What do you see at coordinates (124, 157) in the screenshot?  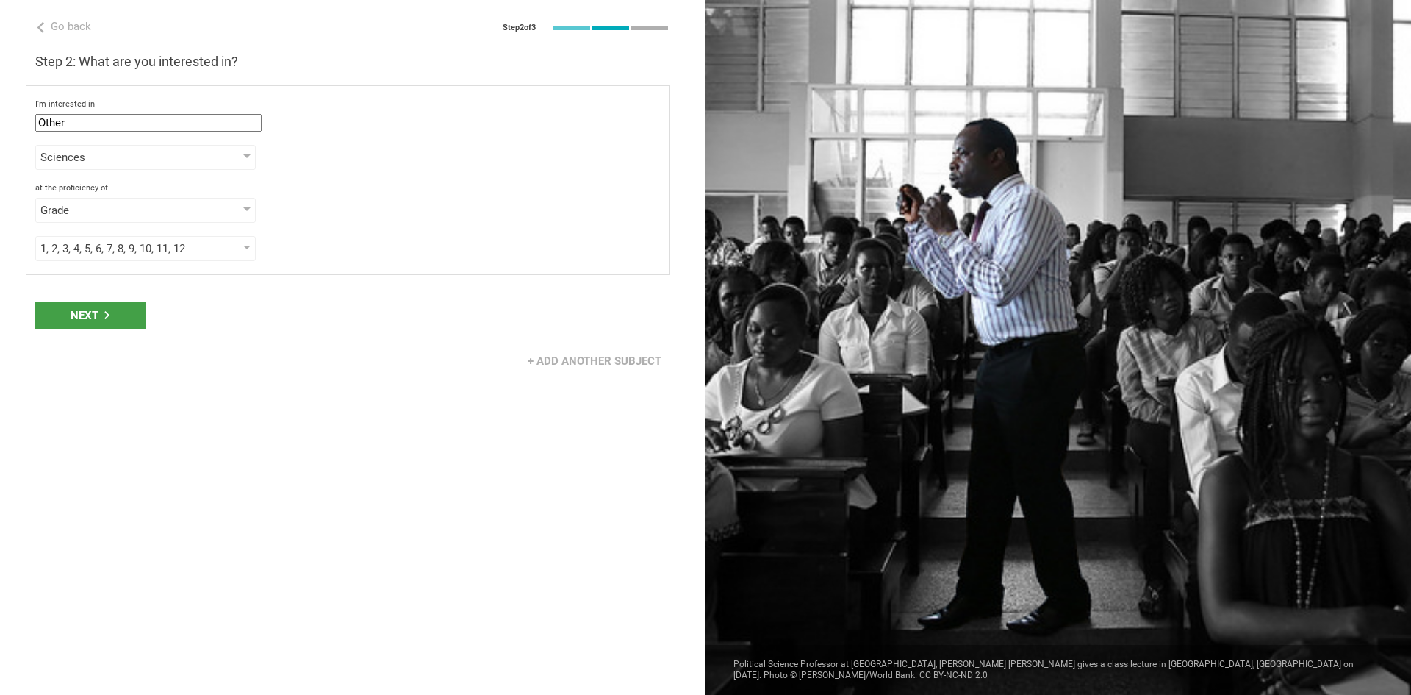 I see `div: Sciences` at bounding box center [124, 157].